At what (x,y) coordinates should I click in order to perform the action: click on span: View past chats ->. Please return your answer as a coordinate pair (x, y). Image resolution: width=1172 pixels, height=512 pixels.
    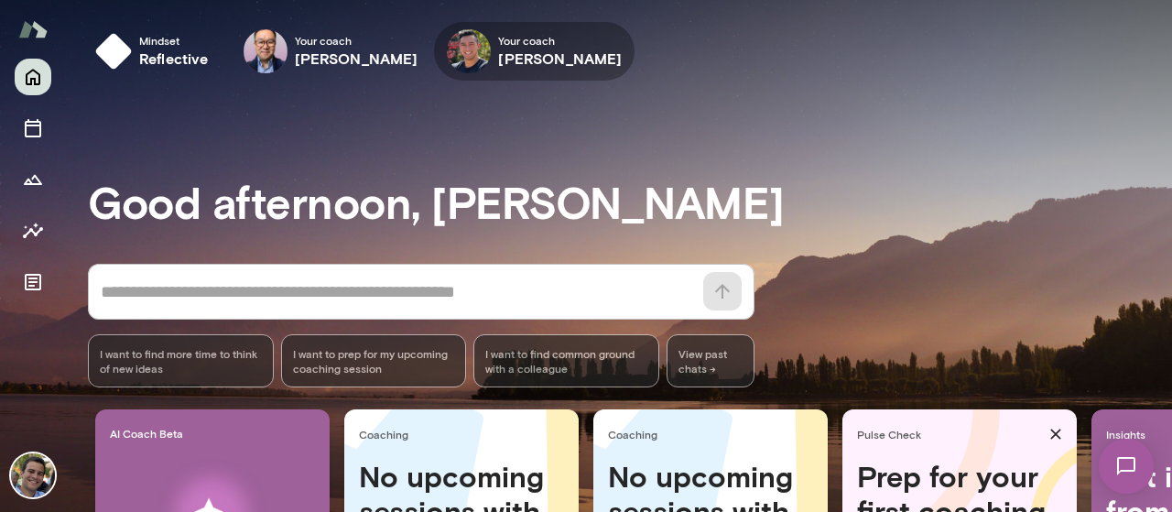
    Looking at the image, I should click on (711, 361).